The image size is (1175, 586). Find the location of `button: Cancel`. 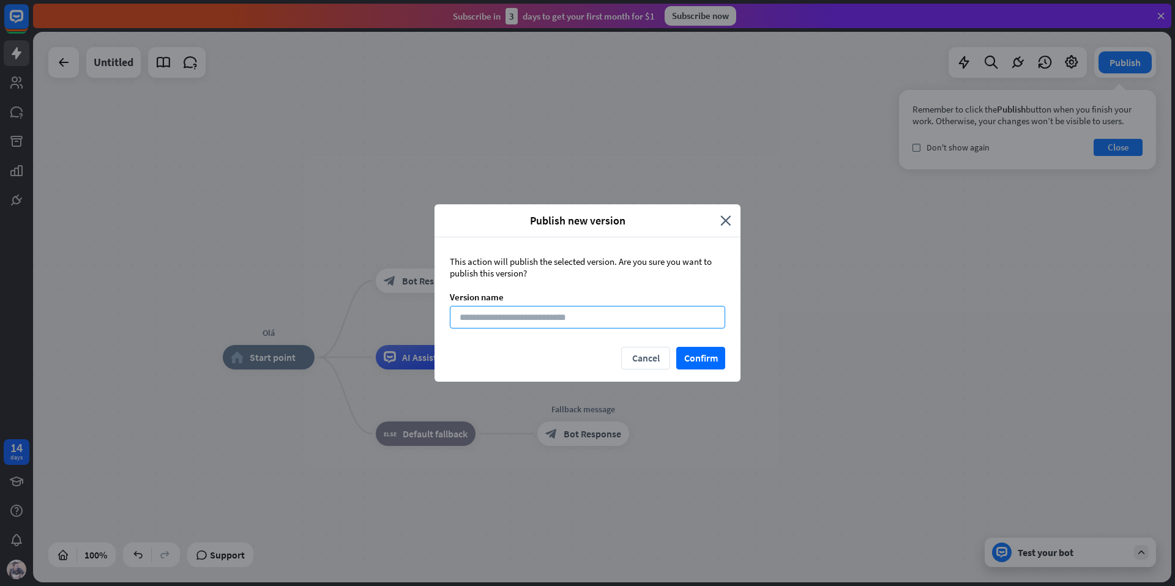

button: Cancel is located at coordinates (645, 358).